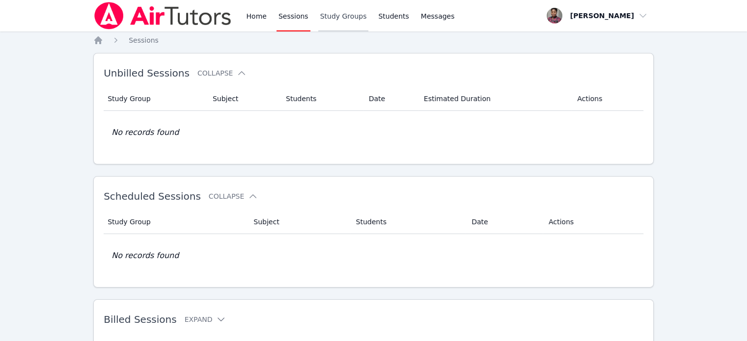 Image resolution: width=747 pixels, height=341 pixels. I want to click on nav: Breadcrumb, so click(373, 40).